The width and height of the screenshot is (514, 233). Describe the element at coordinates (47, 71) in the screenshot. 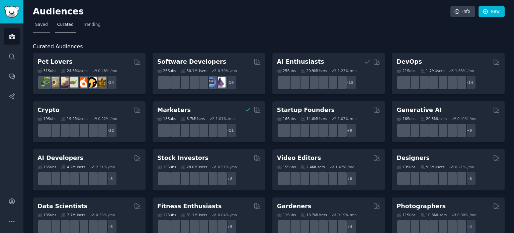

I see `div: 31 Sub s` at that location.